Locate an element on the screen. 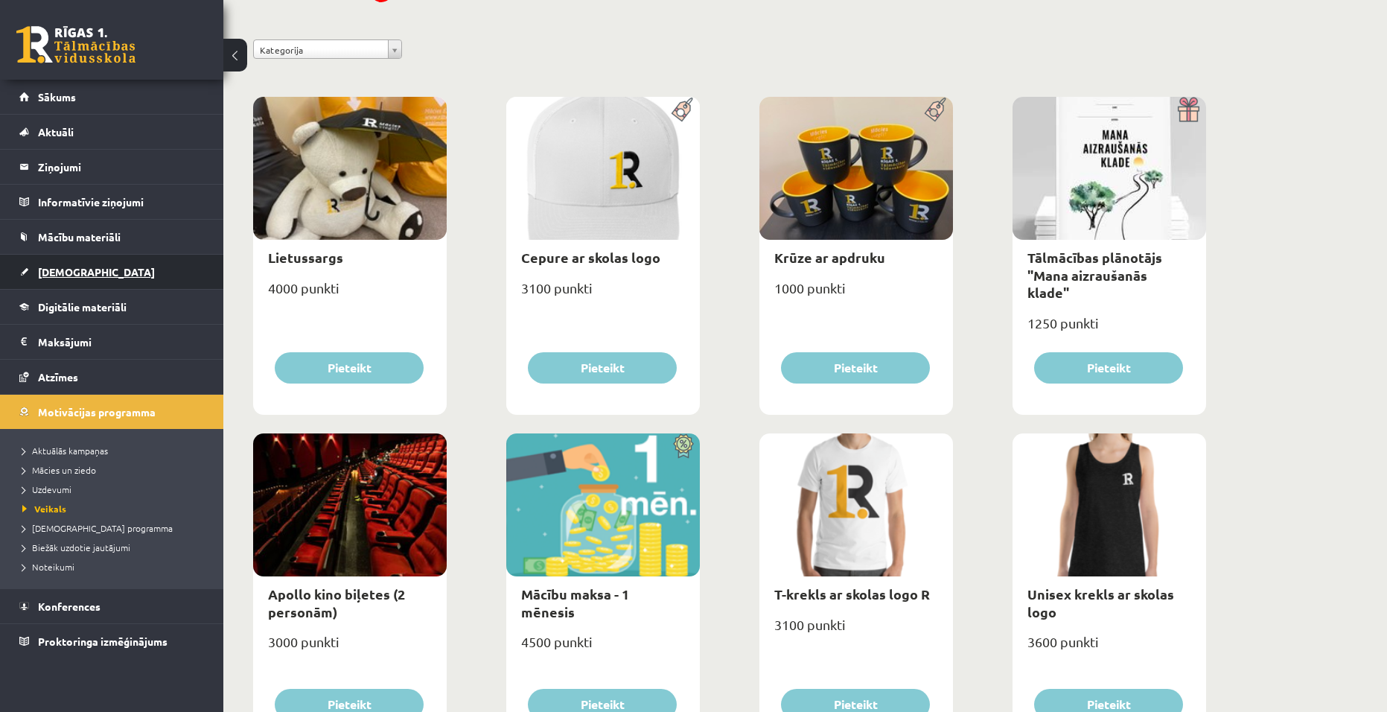 This screenshot has width=1387, height=712. a: Noteikumi is located at coordinates (115, 566).